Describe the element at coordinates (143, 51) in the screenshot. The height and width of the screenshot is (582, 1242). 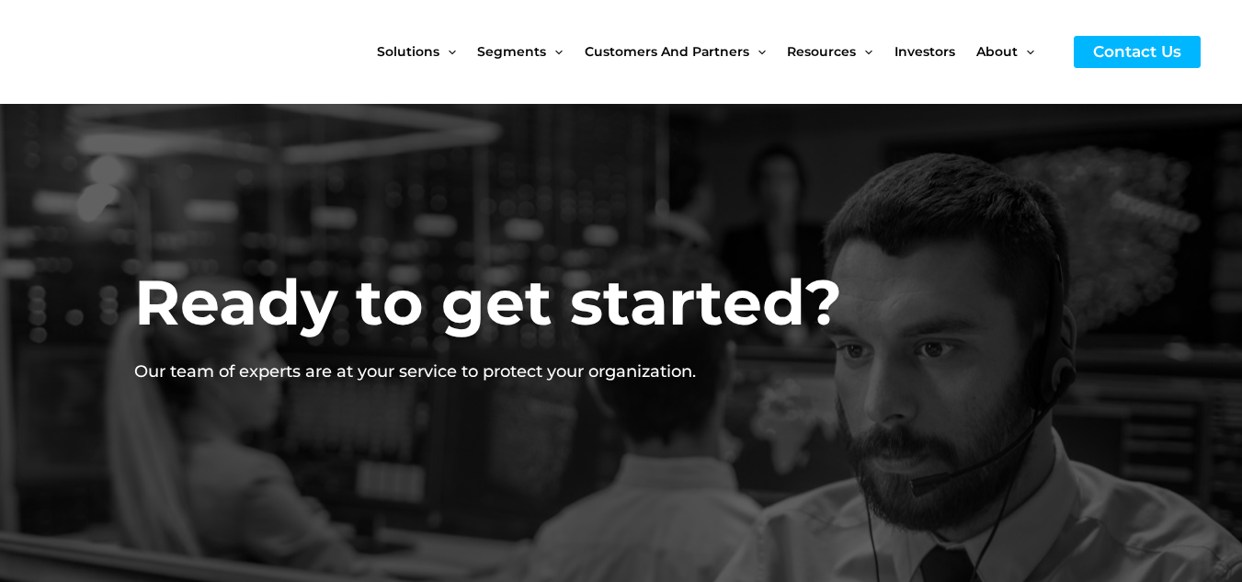
I see `img: CyberCatch` at that location.